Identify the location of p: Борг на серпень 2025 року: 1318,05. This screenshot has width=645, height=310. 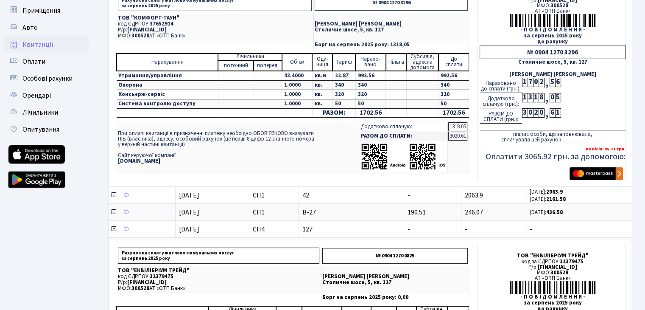
(391, 45).